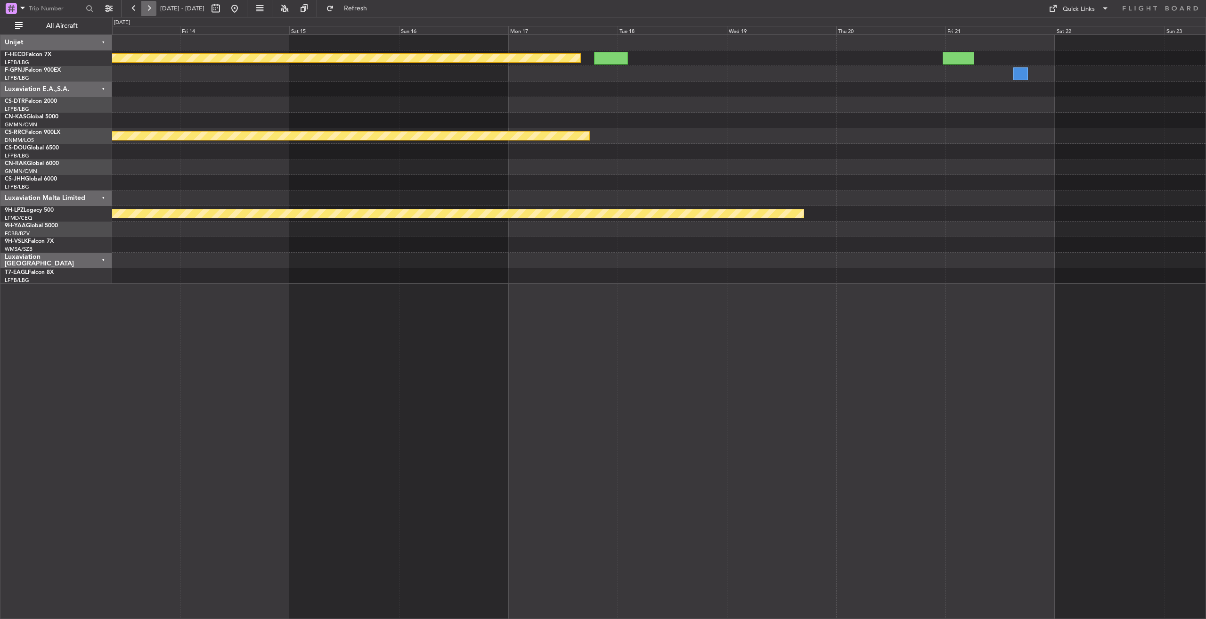  What do you see at coordinates (563, 30) in the screenshot?
I see `div: Mon 17` at bounding box center [563, 30].